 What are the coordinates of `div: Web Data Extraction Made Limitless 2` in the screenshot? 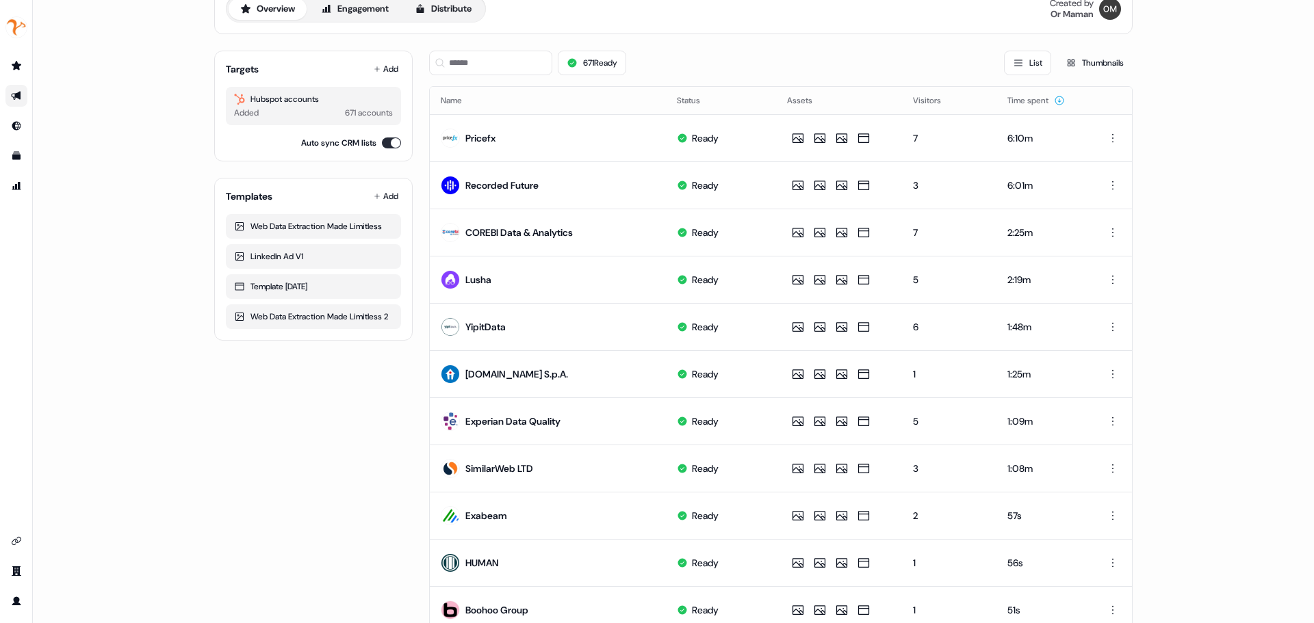 It's located at (313, 317).